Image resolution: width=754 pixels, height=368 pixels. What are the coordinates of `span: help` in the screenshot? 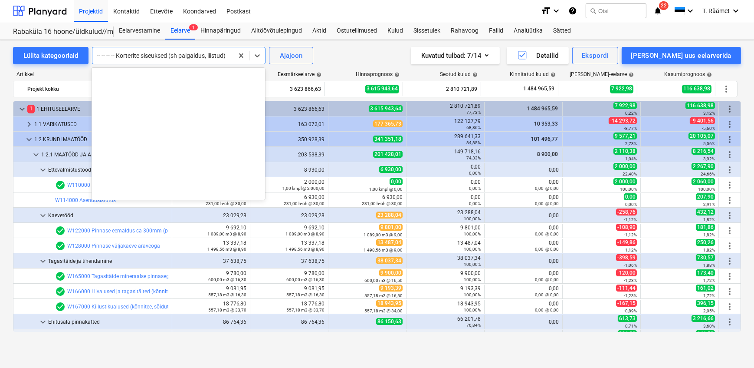 It's located at (709, 75).